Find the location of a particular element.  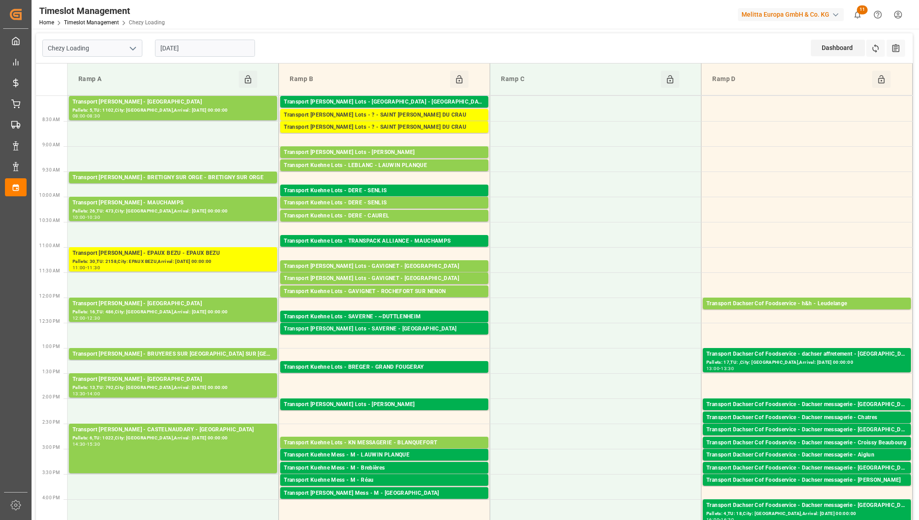

div: 08:30 is located at coordinates (93, 116).